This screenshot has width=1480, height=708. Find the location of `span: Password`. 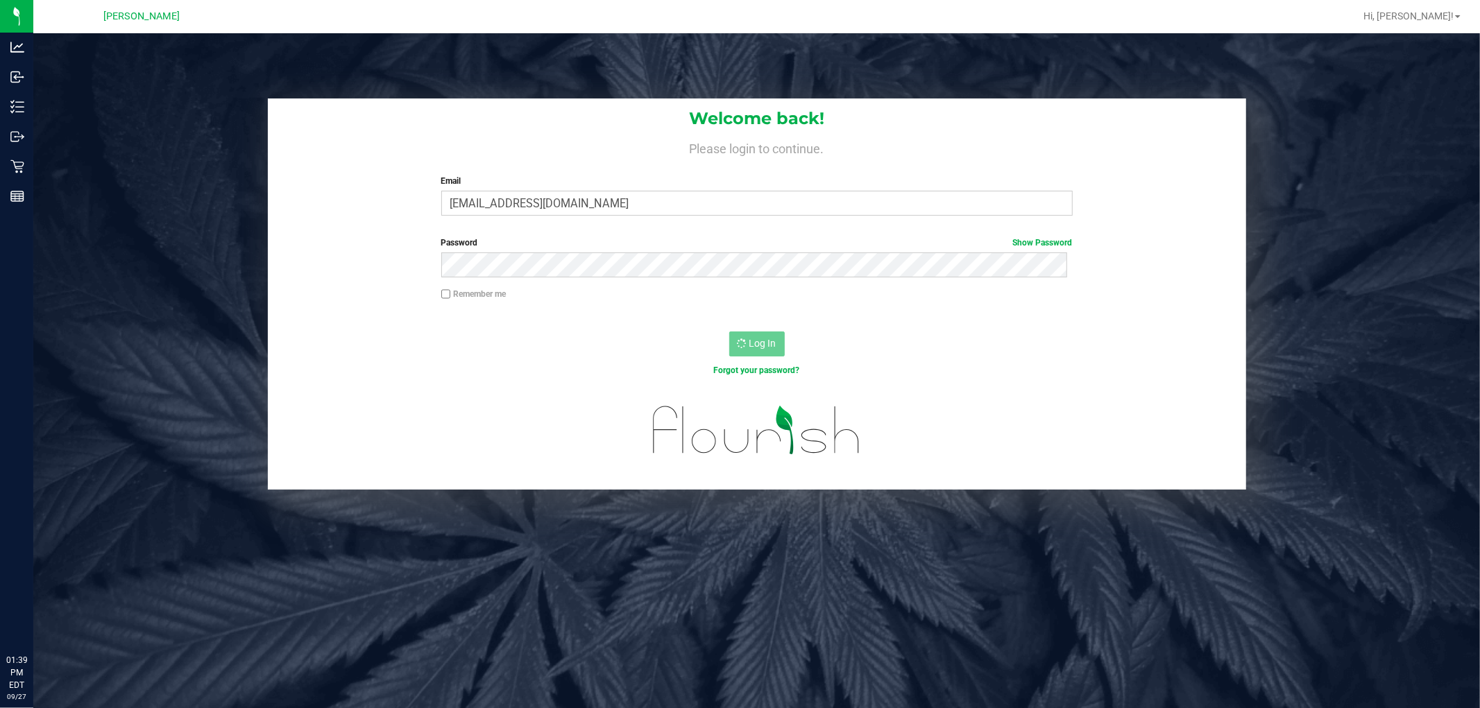

span: Password is located at coordinates (459, 243).